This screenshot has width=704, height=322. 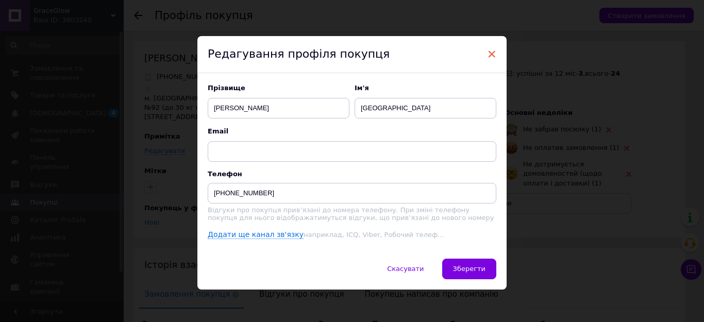 I want to click on button: Зберегти, so click(x=469, y=269).